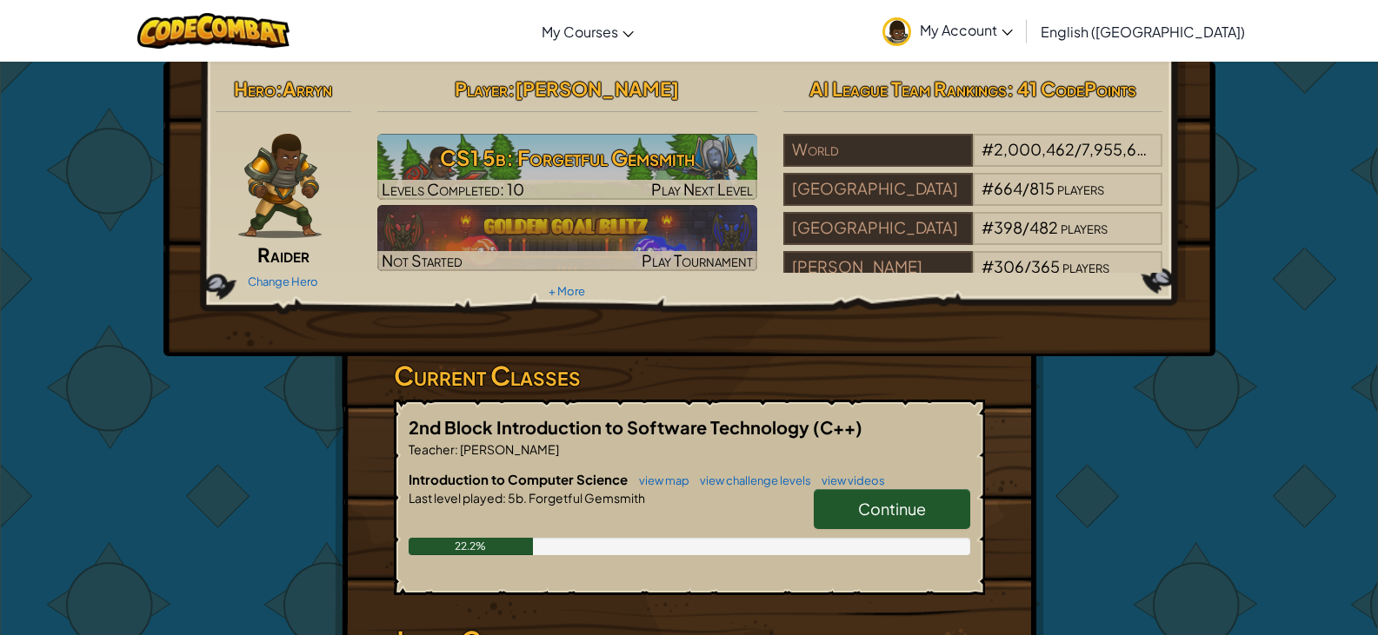 The image size is (1378, 635). What do you see at coordinates (567, 238) in the screenshot?
I see `a: Not StartedPlay Tournament` at bounding box center [567, 238].